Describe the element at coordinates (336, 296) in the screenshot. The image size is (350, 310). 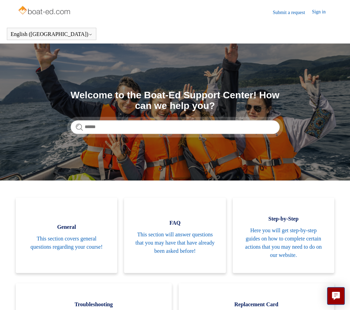
I see `div: Live chat` at that location.